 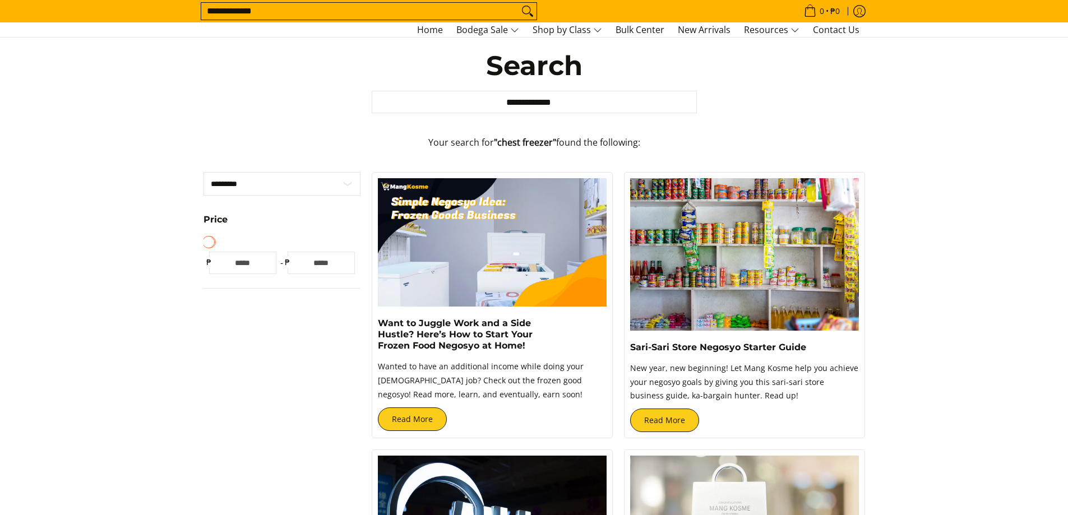 What do you see at coordinates (835, 11) in the screenshot?
I see `span: ₱0` at bounding box center [835, 11].